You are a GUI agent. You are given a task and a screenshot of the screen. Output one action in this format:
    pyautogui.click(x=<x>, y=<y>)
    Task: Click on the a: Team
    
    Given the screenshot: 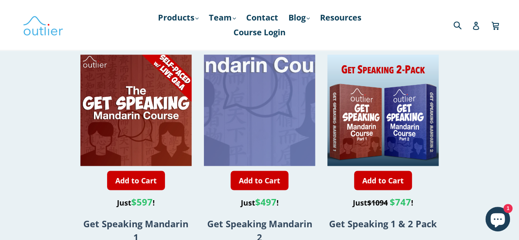 What is the action you would take?
    pyautogui.click(x=223, y=18)
    